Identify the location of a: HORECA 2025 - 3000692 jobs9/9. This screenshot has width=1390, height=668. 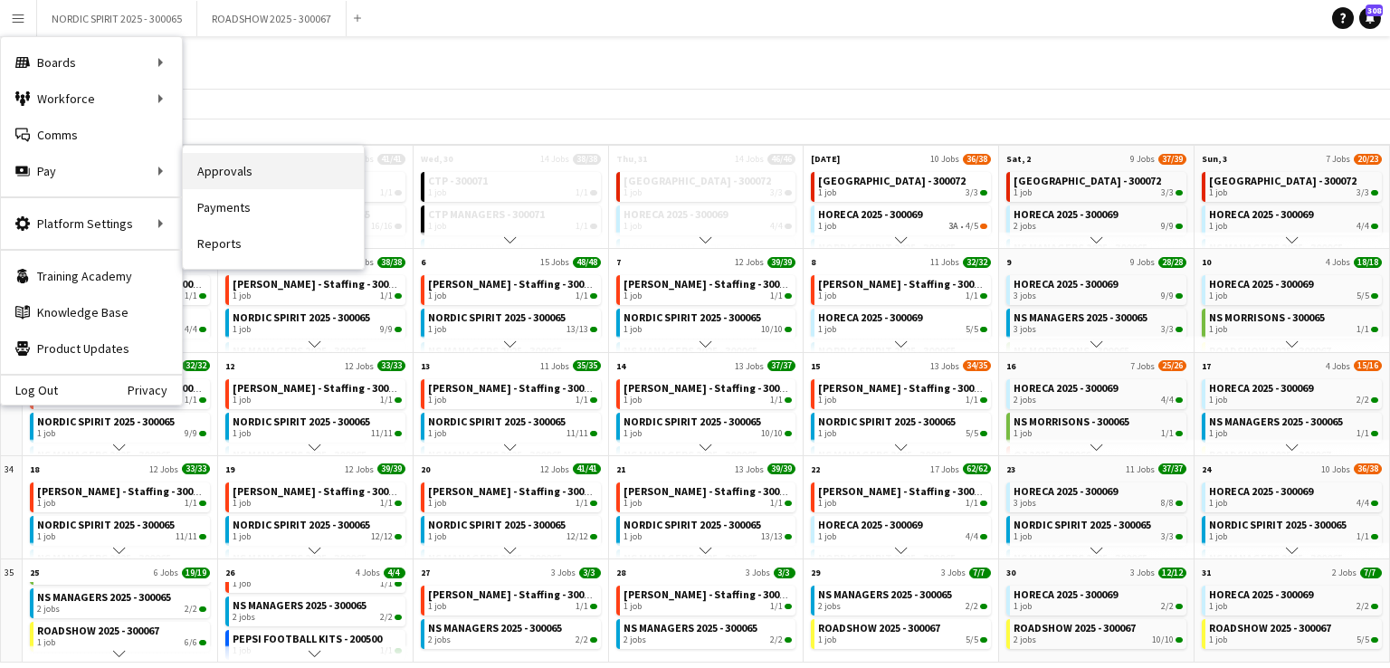
(1098, 218).